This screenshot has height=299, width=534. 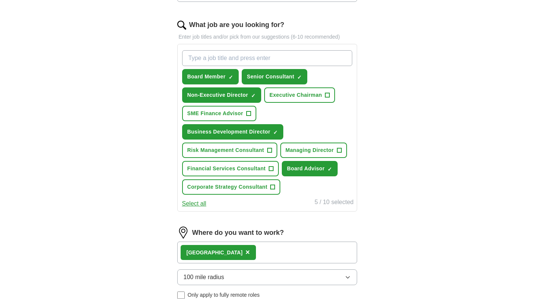 What do you see at coordinates (230, 168) in the screenshot?
I see `button: Financial Services Consultant` at bounding box center [230, 168].